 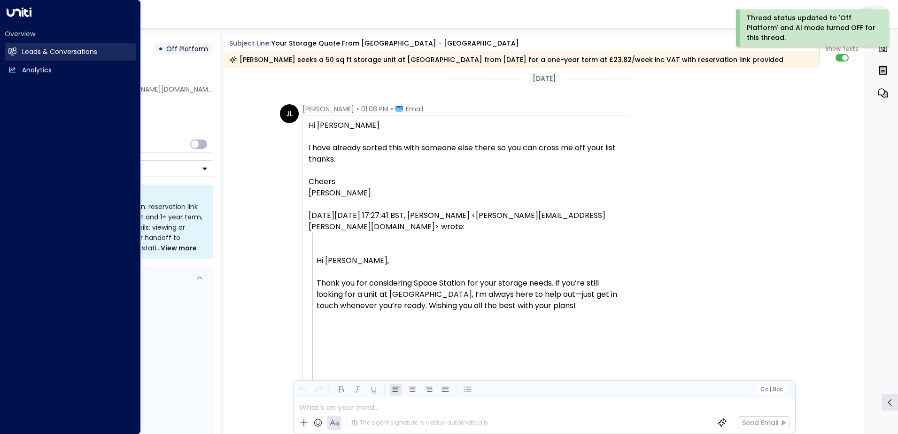 I want to click on span: View more, so click(x=178, y=248).